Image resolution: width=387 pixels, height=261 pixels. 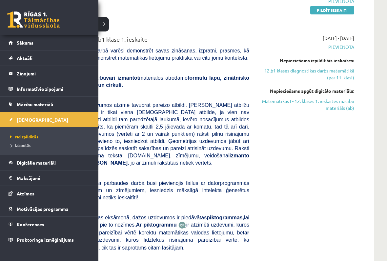 I want to click on a: Rīgas 1. Tālmācības vidusskola, so click(x=33, y=20).